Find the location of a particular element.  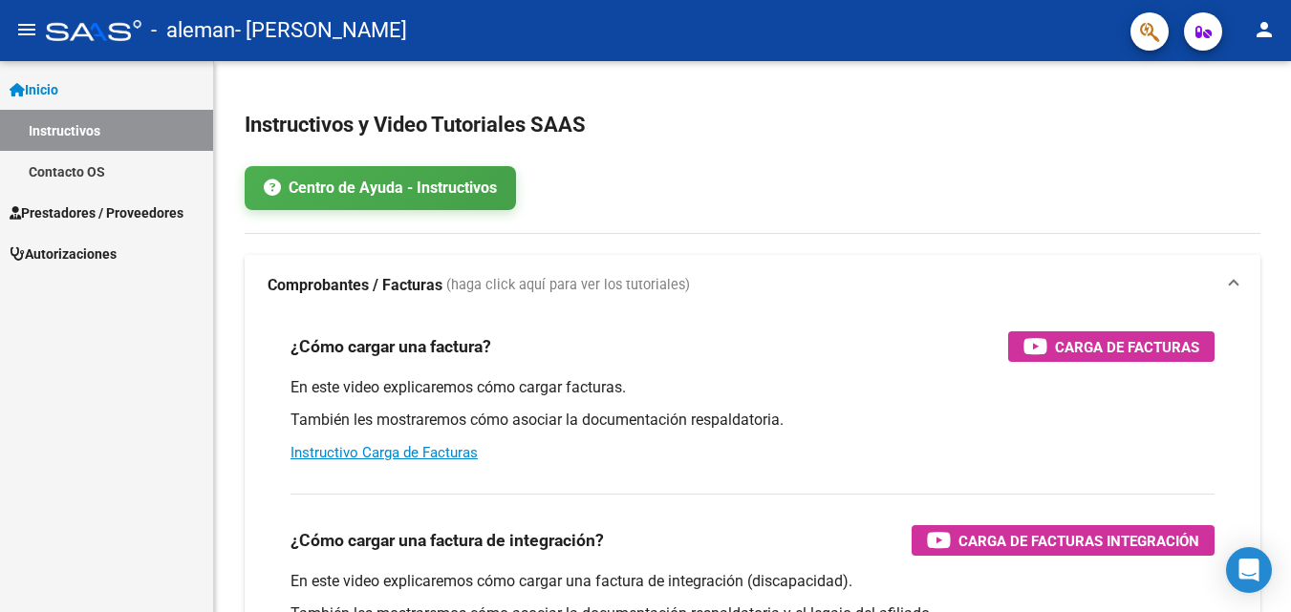

span: Prestadores / Proveedores is located at coordinates (96, 213).